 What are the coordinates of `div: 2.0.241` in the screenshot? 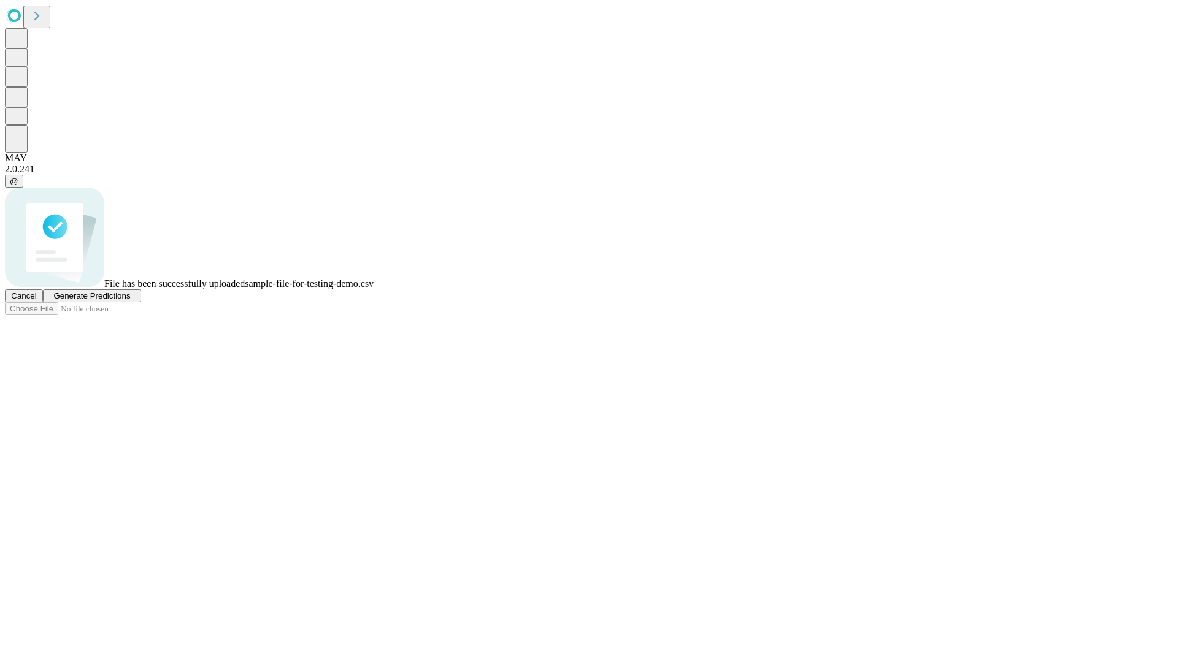 It's located at (589, 169).